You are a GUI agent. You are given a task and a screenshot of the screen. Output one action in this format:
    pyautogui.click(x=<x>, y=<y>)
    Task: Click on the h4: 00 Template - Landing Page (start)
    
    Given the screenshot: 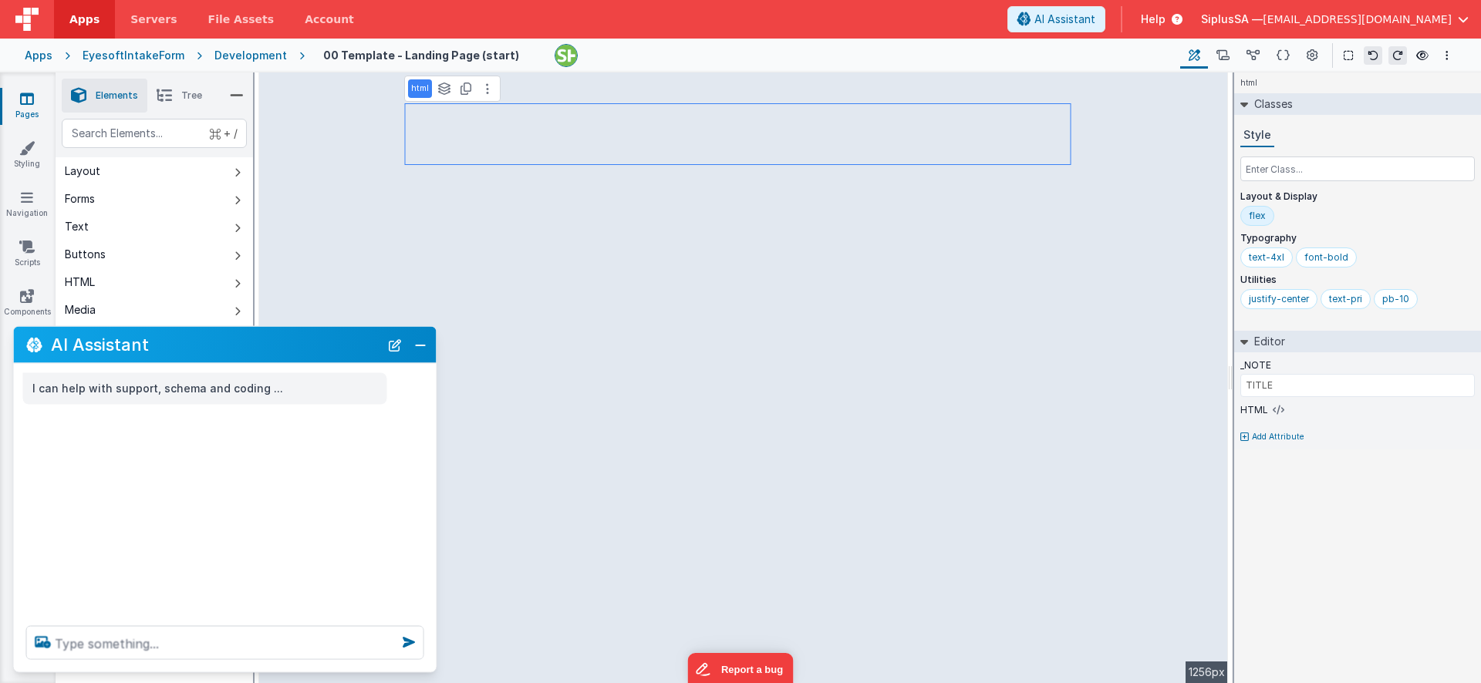 What is the action you would take?
    pyautogui.click(x=421, y=55)
    